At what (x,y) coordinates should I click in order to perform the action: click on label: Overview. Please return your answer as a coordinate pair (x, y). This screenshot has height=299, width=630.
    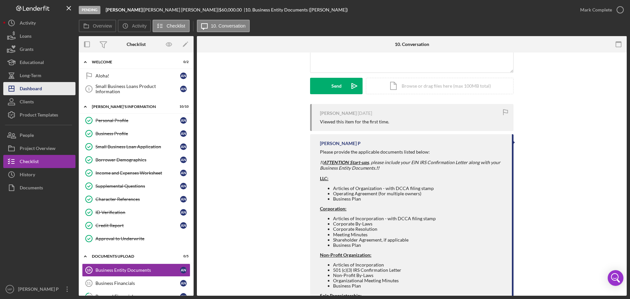
    Looking at the image, I should click on (102, 26).